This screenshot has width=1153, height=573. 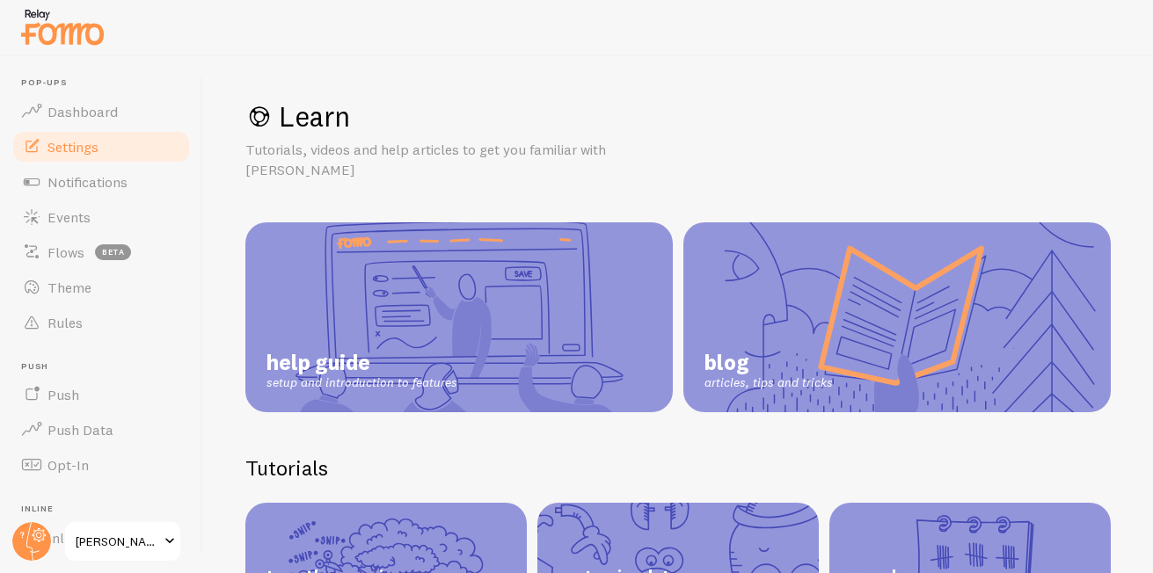 What do you see at coordinates (62, 26) in the screenshot?
I see `img: fomo-relay-logo-orange.svg` at bounding box center [62, 26].